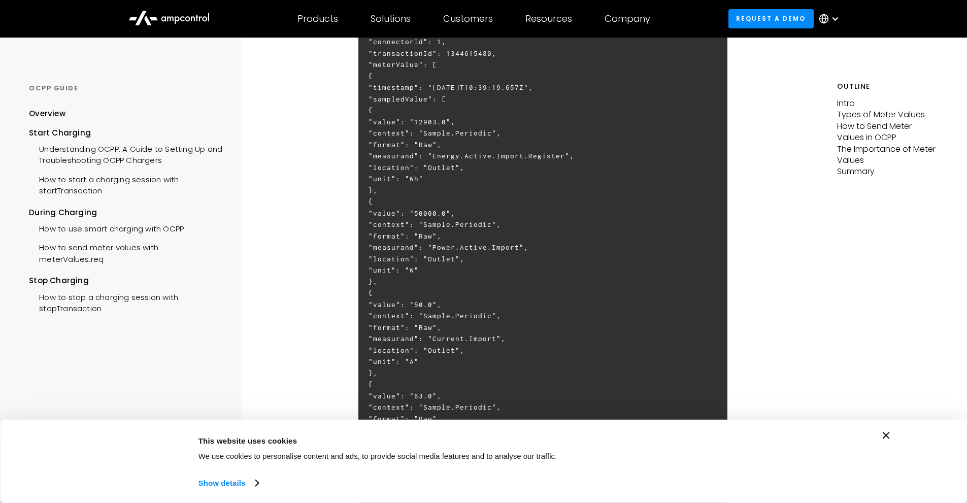 This screenshot has height=503, width=967. Describe the element at coordinates (791, 447) in the screenshot. I see `button: Okay` at that location.